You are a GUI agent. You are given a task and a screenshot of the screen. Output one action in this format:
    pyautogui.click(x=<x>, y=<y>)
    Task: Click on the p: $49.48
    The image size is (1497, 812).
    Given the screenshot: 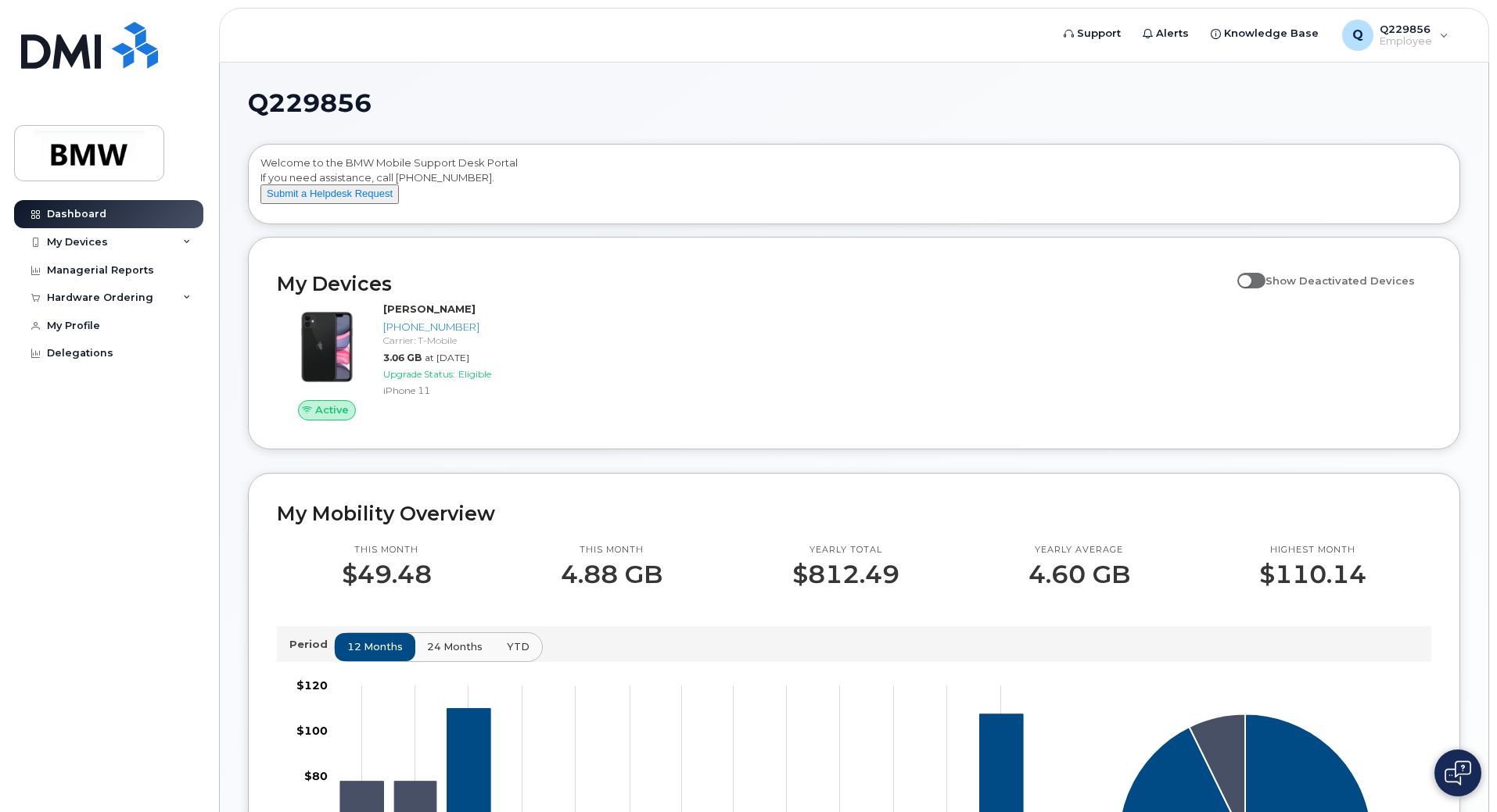 What is the action you would take?
    pyautogui.click(x=386, y=574)
    